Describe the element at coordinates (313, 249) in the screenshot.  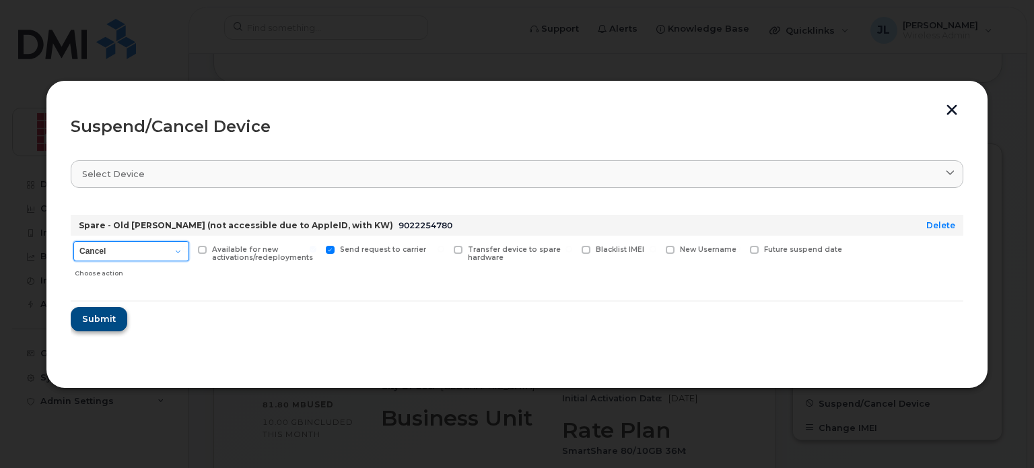
I see `input: Send request to carrier` at that location.